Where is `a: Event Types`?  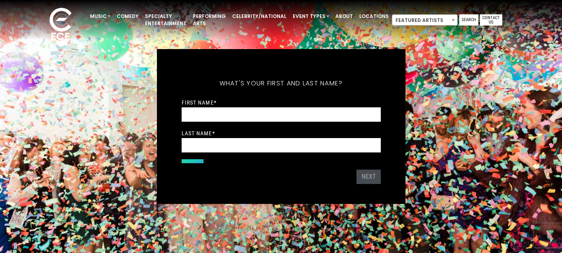 a: Event Types is located at coordinates (311, 16).